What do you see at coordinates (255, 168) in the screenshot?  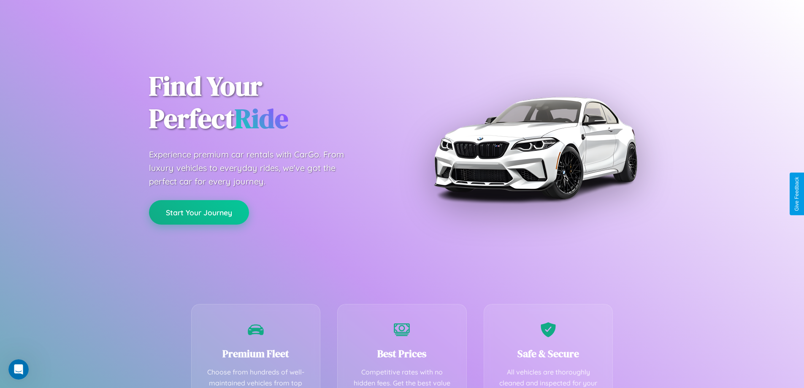 I see `p: Experience premium car rentals with CarGo. From luxury vehicles to everyday rides, we've got the ...` at bounding box center [255, 168].